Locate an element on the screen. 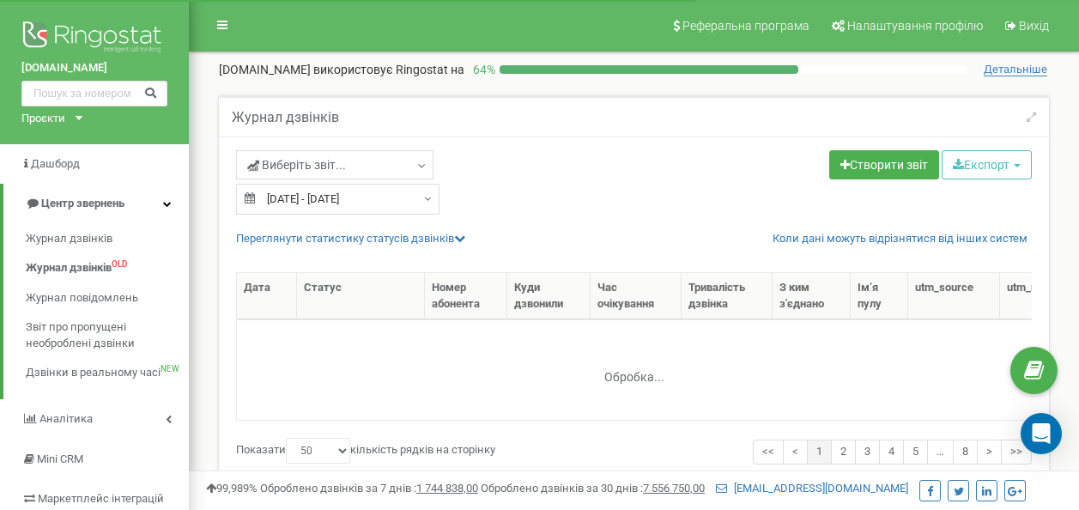  span: Маркетплейс інтеграцій is located at coordinates (100, 498).